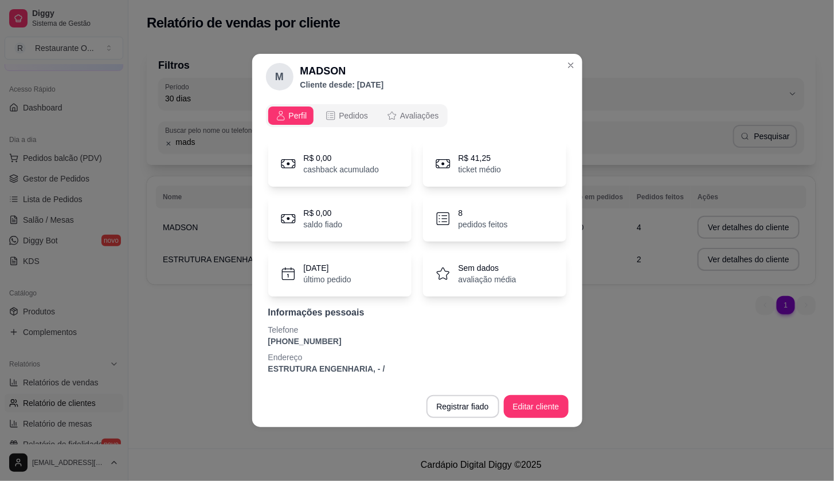  I want to click on p: Sem dados, so click(487, 268).